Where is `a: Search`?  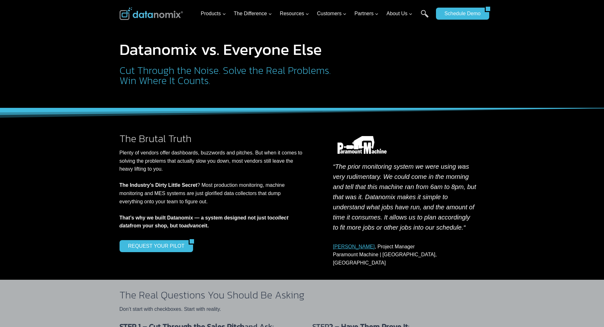 a: Search is located at coordinates (424, 17).